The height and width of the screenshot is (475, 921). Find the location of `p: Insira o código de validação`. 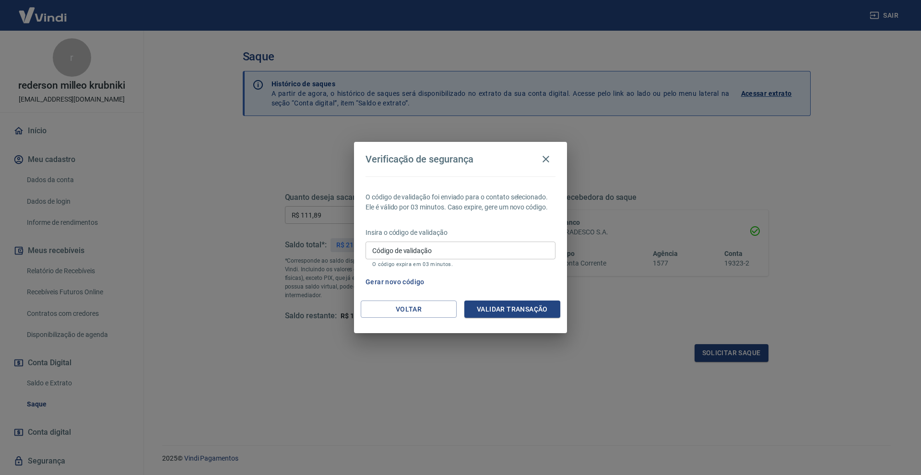

p: Insira o código de validação is located at coordinates (460, 233).